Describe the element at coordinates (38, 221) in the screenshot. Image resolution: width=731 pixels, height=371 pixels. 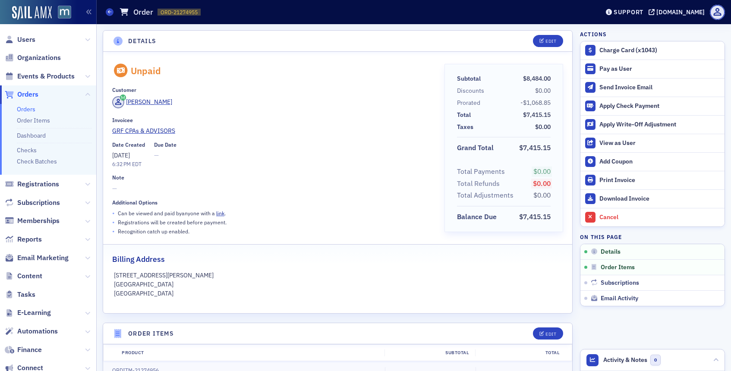
I see `span: Memberships` at that location.